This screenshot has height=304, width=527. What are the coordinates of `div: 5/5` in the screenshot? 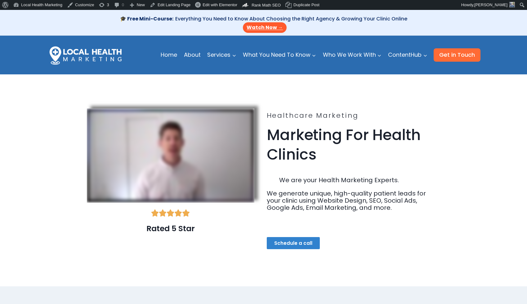 It's located at (170, 214).